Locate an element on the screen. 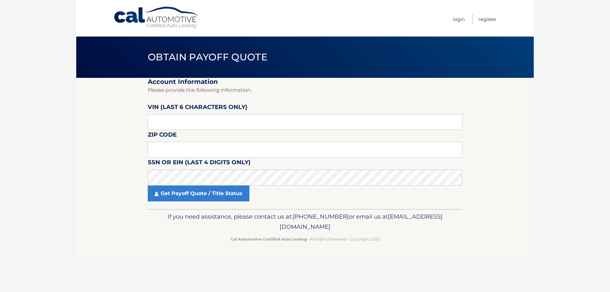  strong: Cal Automotive Certified Auto Leasing is located at coordinates (269, 239).